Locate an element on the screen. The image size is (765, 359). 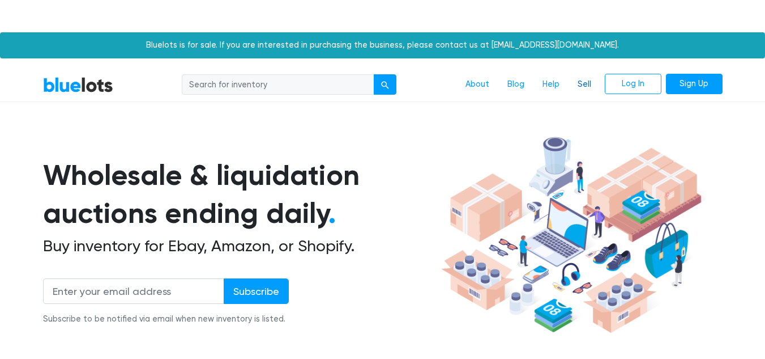
a: Help is located at coordinates (551, 84).